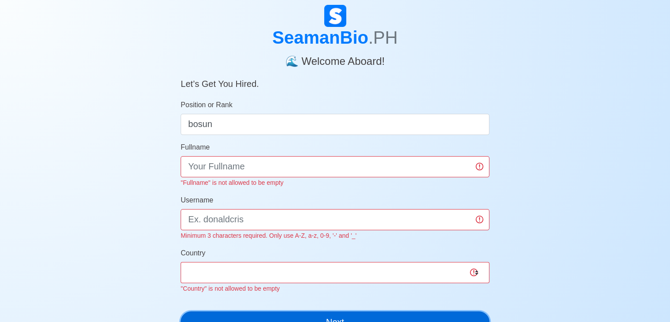  Describe the element at coordinates (335, 124) in the screenshot. I see `input: ex. 2nd Officer w/Master License` at that location.